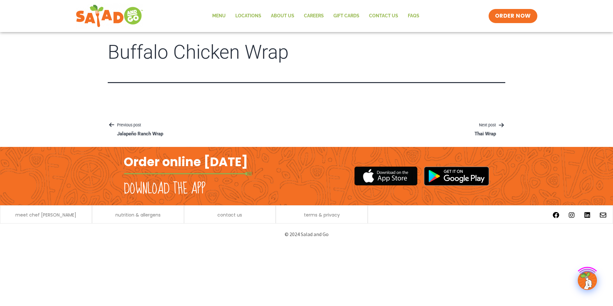 This screenshot has width=613, height=306. What do you see at coordinates (248, 16) in the screenshot?
I see `a: Locations` at bounding box center [248, 16].